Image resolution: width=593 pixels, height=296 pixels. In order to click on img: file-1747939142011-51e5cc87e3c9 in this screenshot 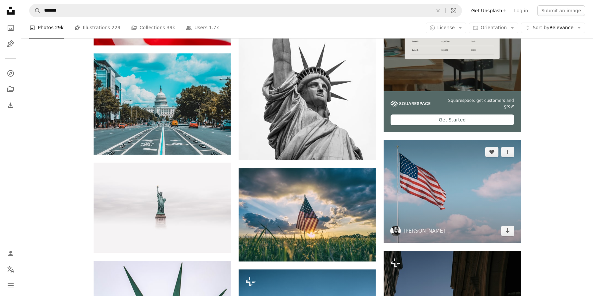, I will do `click(411, 104)`.